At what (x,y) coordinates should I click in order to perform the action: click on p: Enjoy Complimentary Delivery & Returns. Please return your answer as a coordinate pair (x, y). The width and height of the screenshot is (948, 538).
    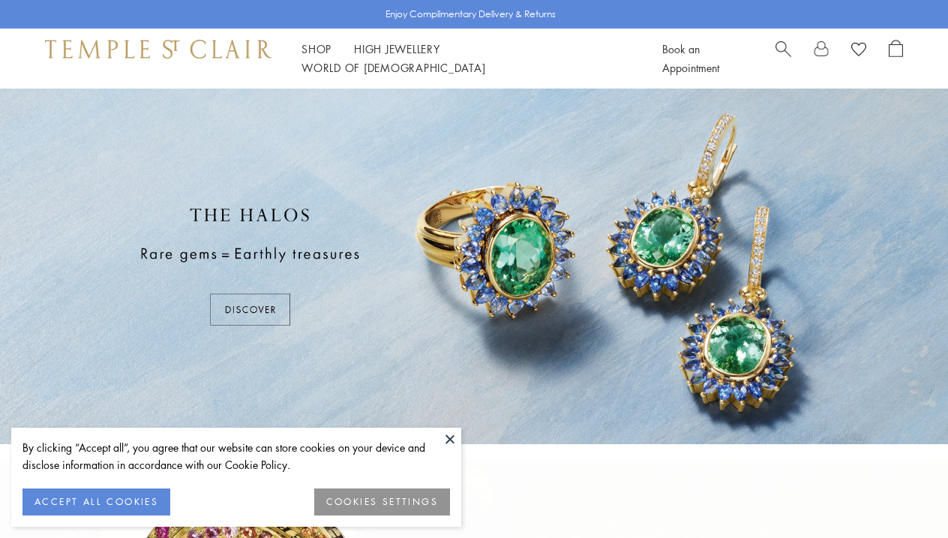
    Looking at the image, I should click on (470, 14).